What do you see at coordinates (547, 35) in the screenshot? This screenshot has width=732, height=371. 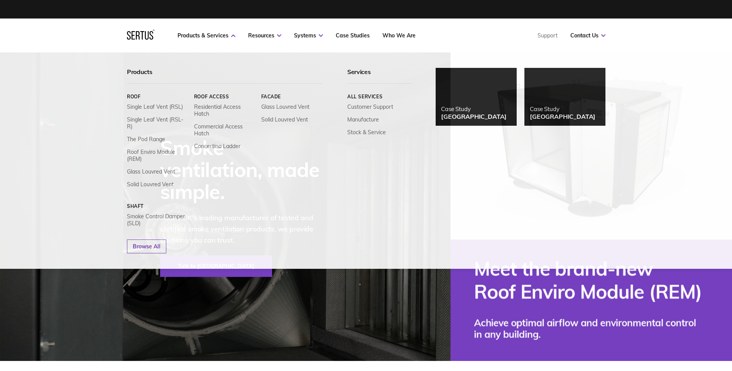 I see `a: Support` at bounding box center [547, 35].